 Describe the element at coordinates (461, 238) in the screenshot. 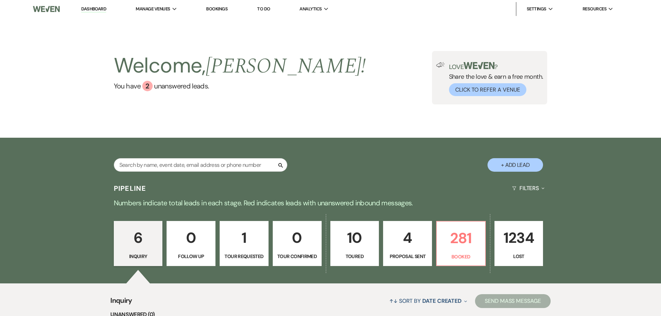

I see `p: 281` at that location.